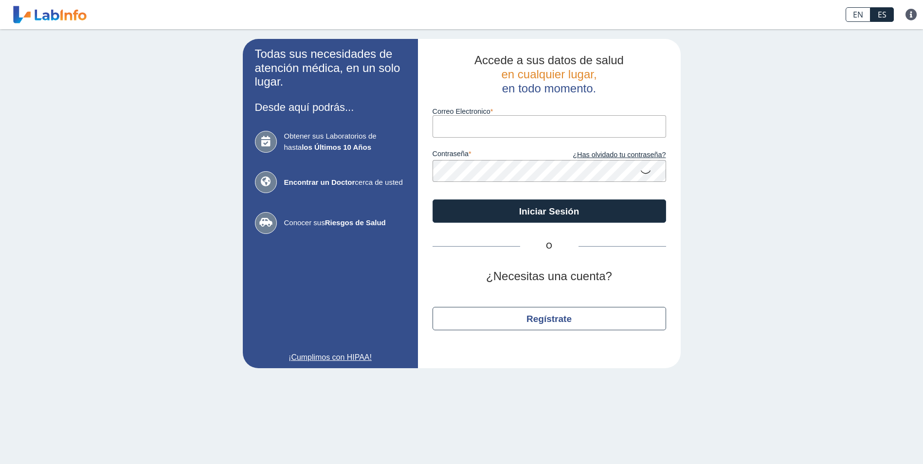 The height and width of the screenshot is (464, 923). What do you see at coordinates (549, 74) in the screenshot?
I see `span: en cualquier lugar,` at bounding box center [549, 74].